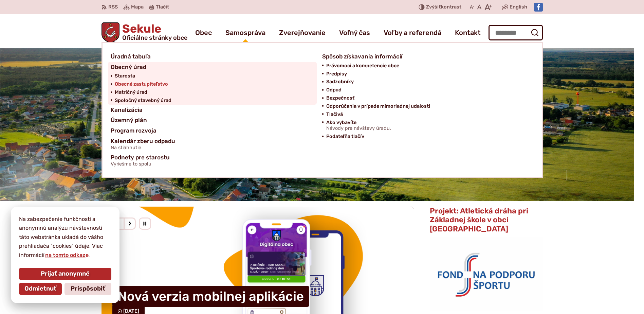  I want to click on span: Kalendár zberu odpadu, so click(143, 144).